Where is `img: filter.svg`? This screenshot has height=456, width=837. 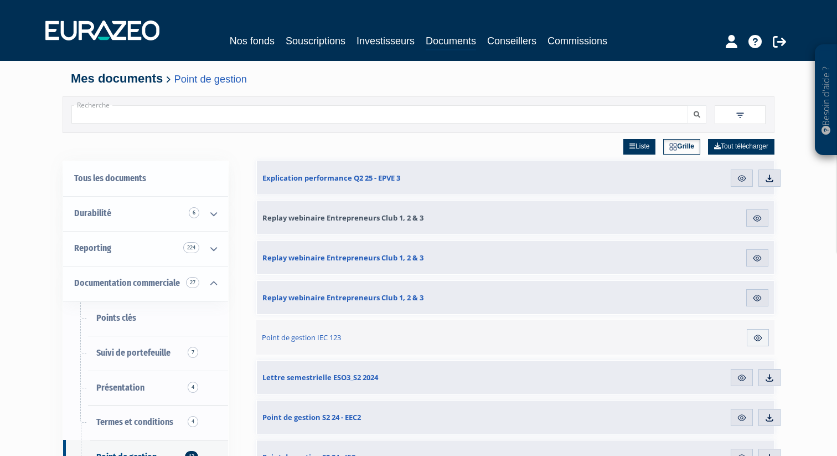
img: filter.svg is located at coordinates (740, 115).